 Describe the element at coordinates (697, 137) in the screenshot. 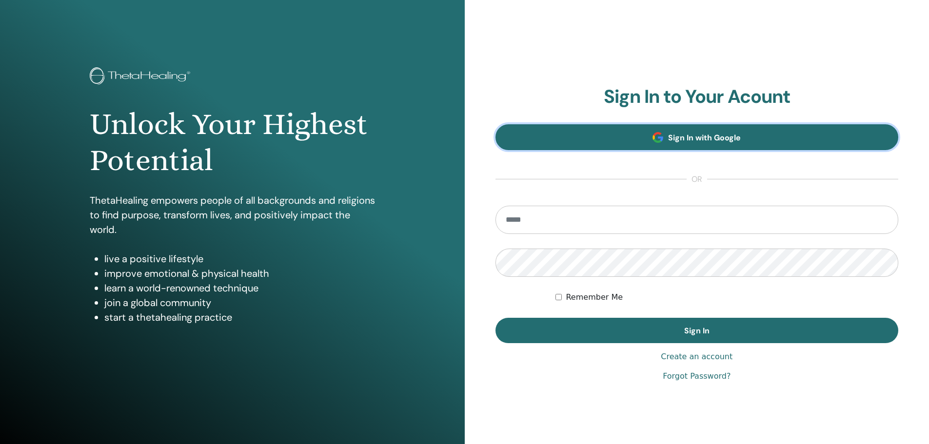

I see `a: Sign In with Google` at that location.